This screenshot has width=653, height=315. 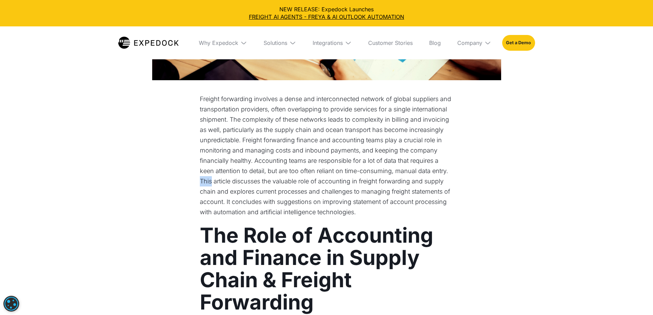 I want to click on a: Customer Stories, so click(x=390, y=43).